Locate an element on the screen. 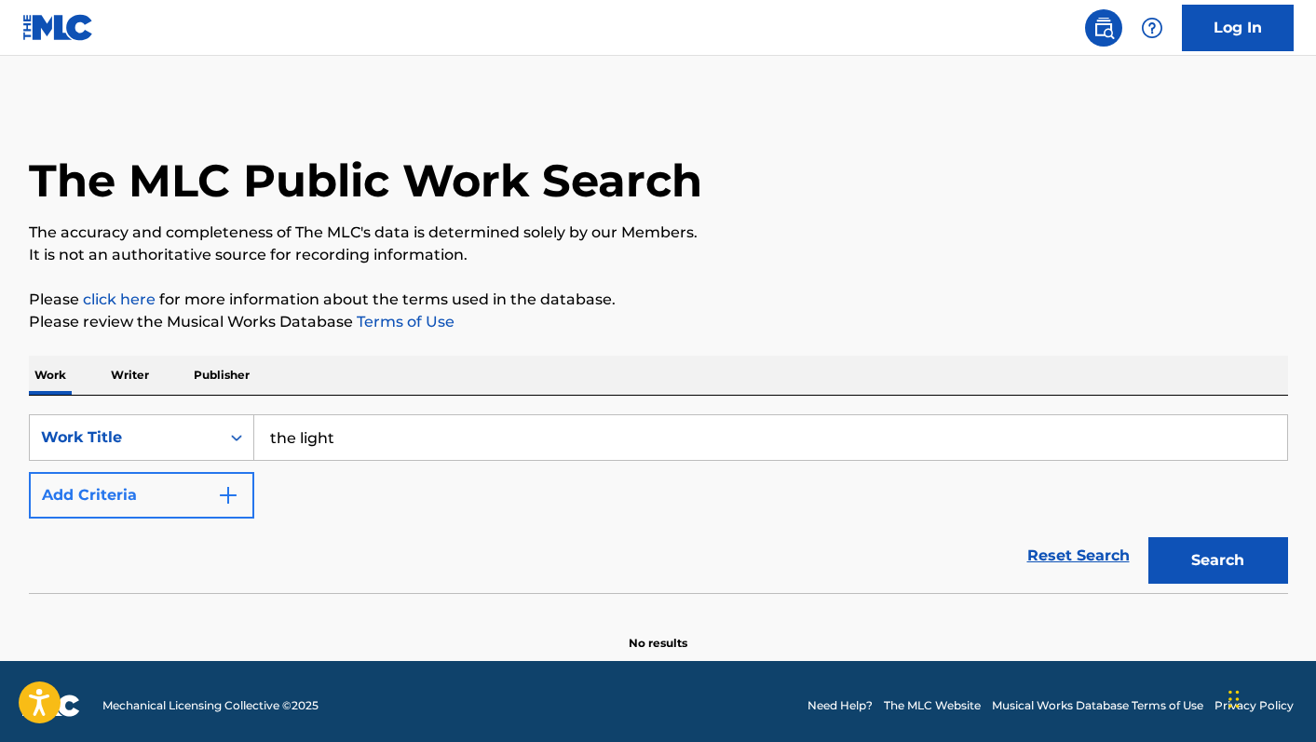  p: No results is located at coordinates (657, 632).